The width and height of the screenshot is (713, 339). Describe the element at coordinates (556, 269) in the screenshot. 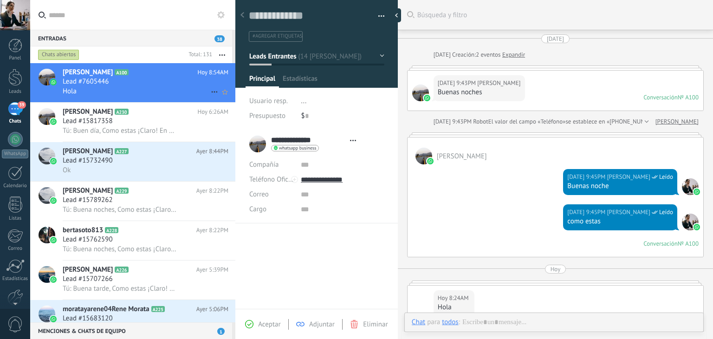

I see `div: Hoy` at that location.